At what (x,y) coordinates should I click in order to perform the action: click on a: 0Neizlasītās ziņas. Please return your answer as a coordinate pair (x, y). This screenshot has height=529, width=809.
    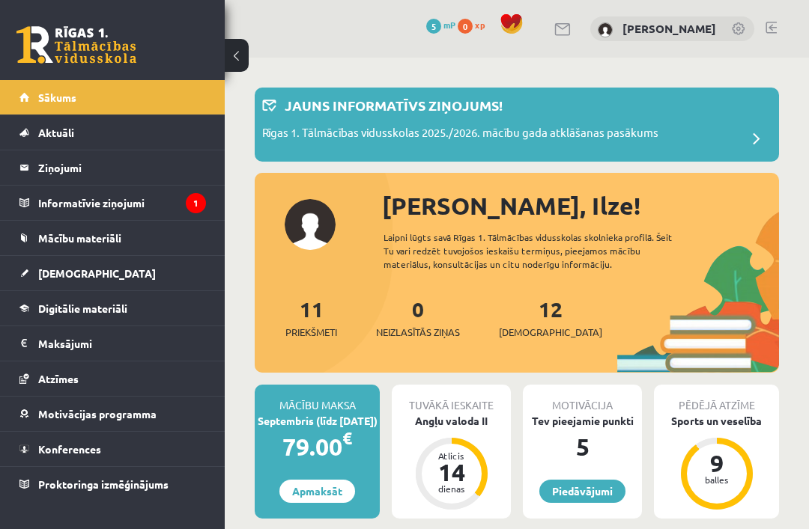
    Looking at the image, I should click on (418, 317).